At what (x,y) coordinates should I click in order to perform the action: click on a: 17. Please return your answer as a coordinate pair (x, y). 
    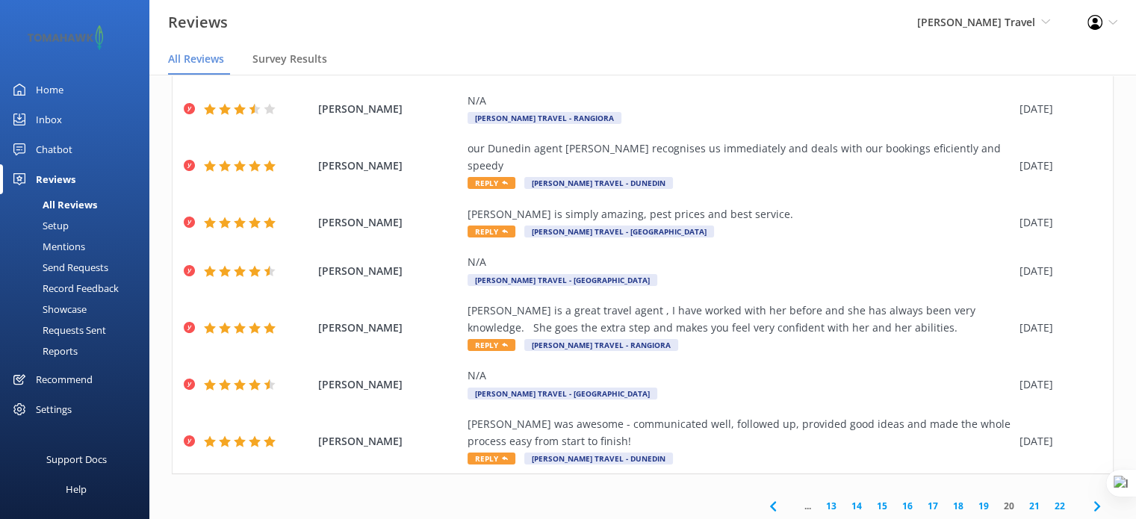
    Looking at the image, I should click on (933, 506).